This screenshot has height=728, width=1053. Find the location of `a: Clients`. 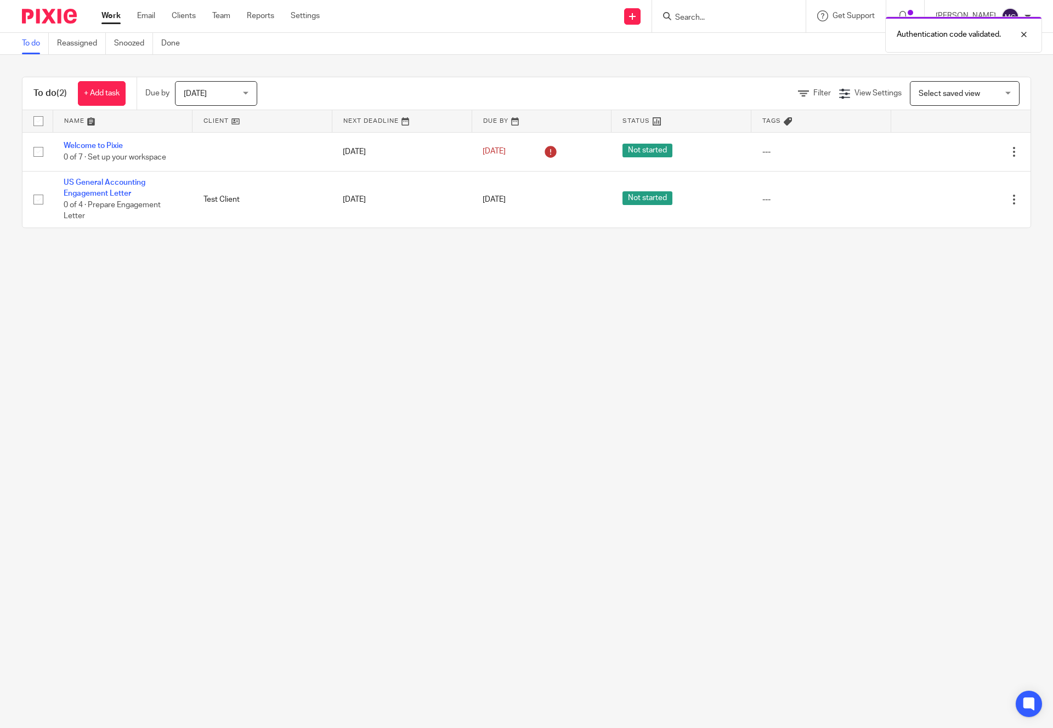

a: Clients is located at coordinates (184, 16).